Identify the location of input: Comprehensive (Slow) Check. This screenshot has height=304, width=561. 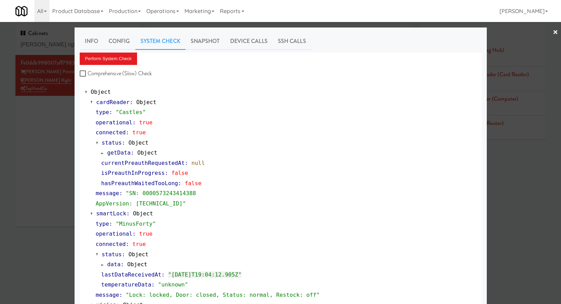
(83, 74).